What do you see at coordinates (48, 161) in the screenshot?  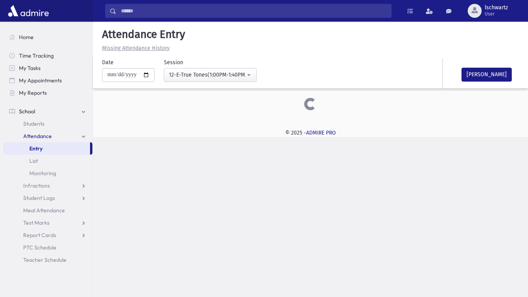 I see `a: List` at bounding box center [48, 161].